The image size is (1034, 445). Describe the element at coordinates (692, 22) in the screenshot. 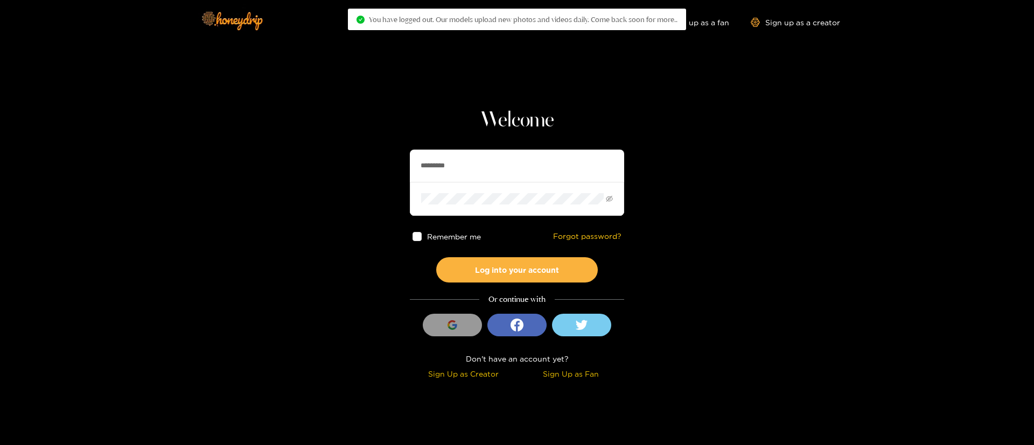

I see `a: Sign up as a fan` at that location.